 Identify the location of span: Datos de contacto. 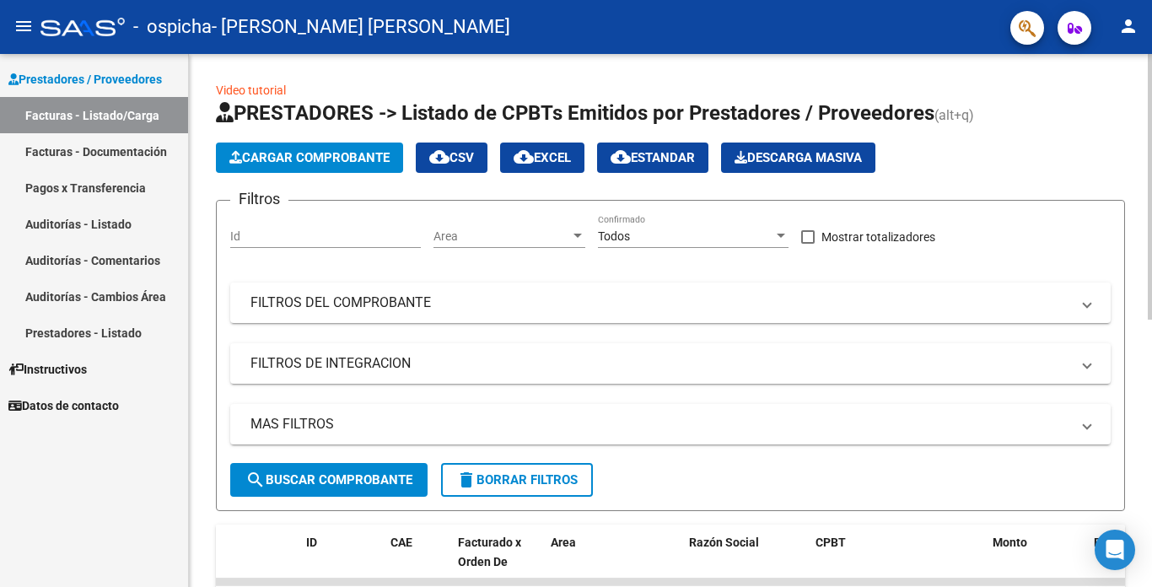
(63, 406).